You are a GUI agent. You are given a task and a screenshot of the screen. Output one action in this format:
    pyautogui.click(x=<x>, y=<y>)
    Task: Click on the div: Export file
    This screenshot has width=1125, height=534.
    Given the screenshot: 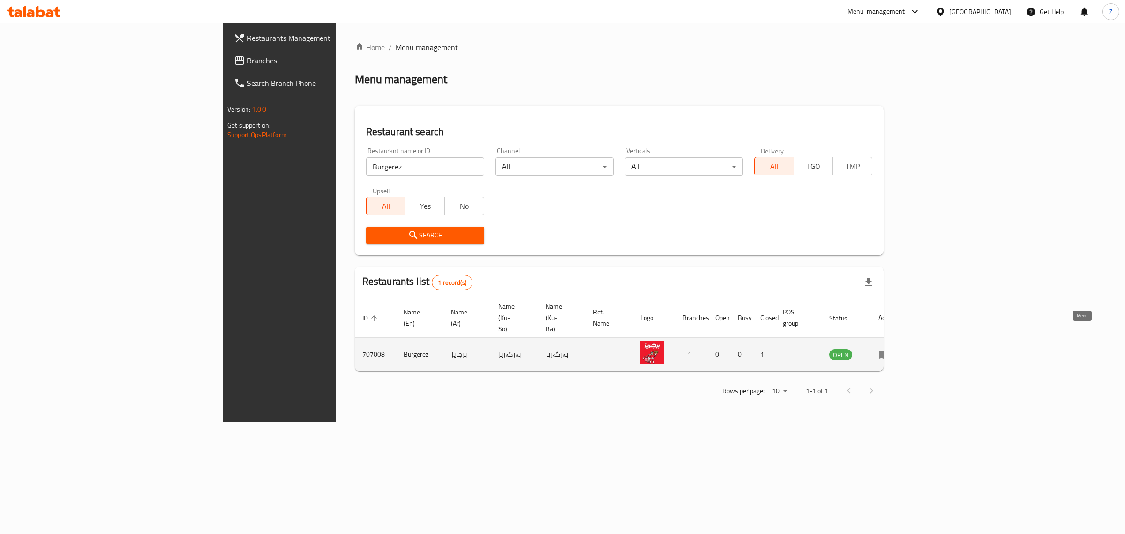 What is the action you would take?
    pyautogui.click(x=869, y=282)
    